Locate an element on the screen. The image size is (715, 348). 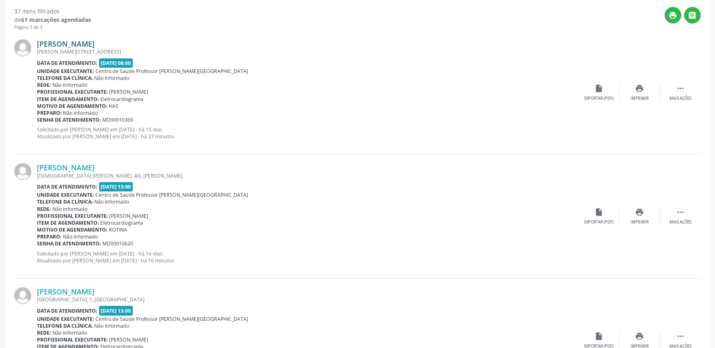
strong: 61 marcações agendadas is located at coordinates (56, 19).